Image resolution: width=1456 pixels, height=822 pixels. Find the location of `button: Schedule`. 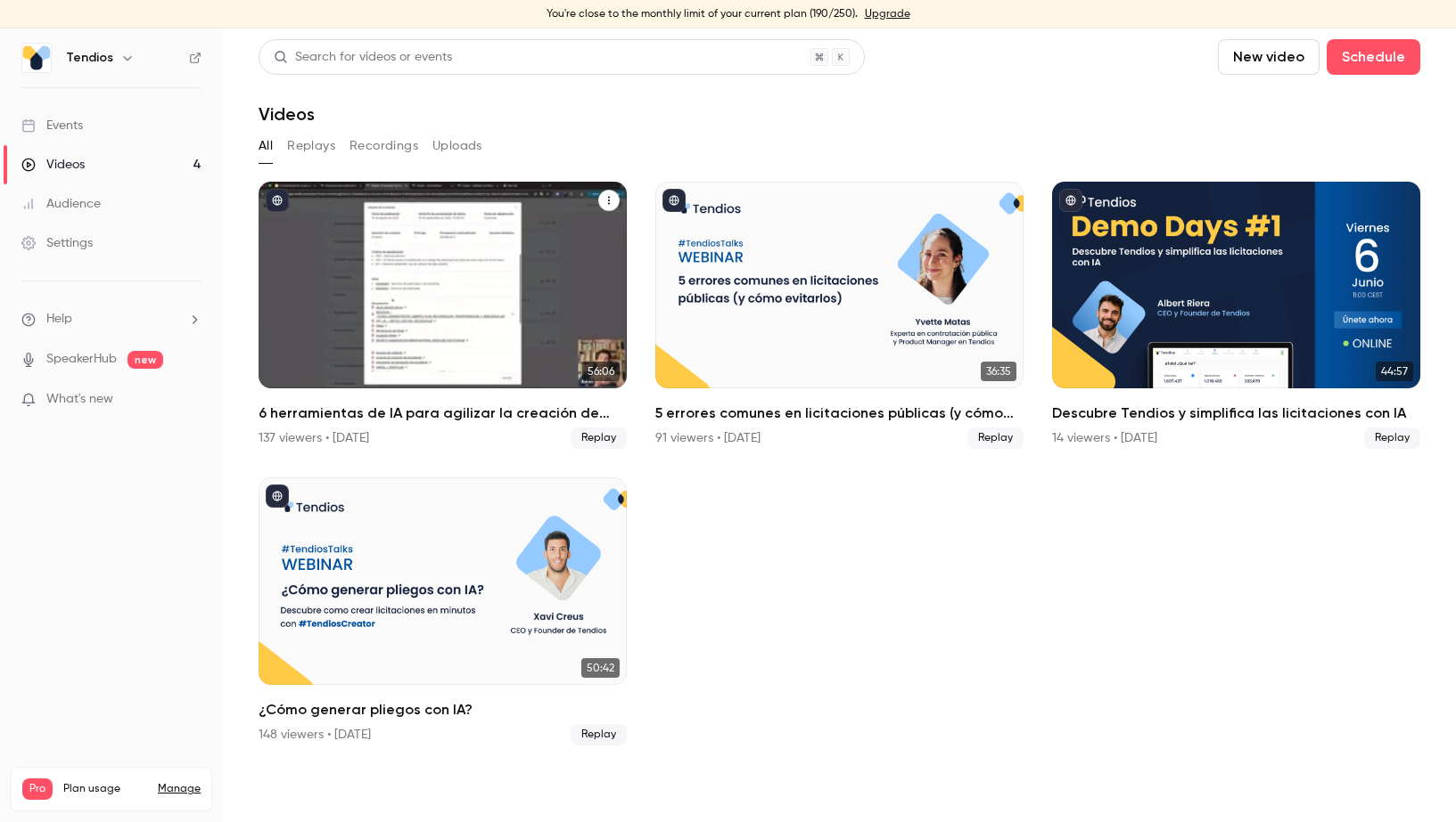

button: Schedule is located at coordinates (1372, 57).